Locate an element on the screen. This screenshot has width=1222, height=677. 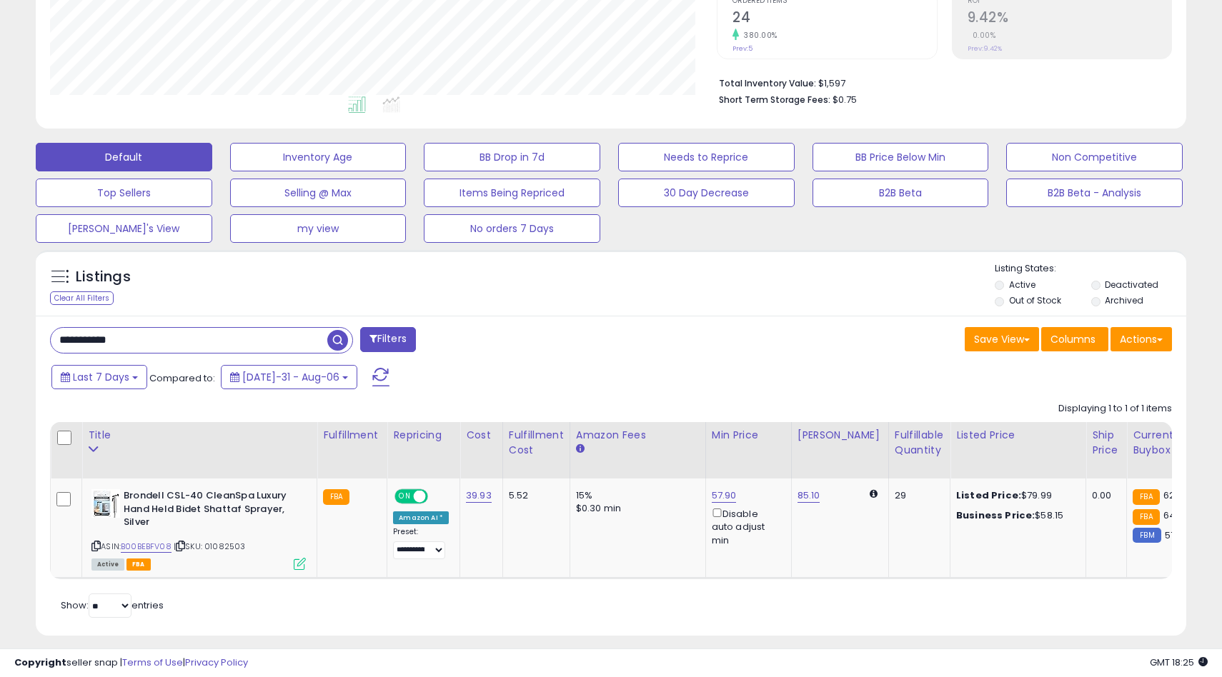
button: B2B Beta - Analysis is located at coordinates (1094, 193).